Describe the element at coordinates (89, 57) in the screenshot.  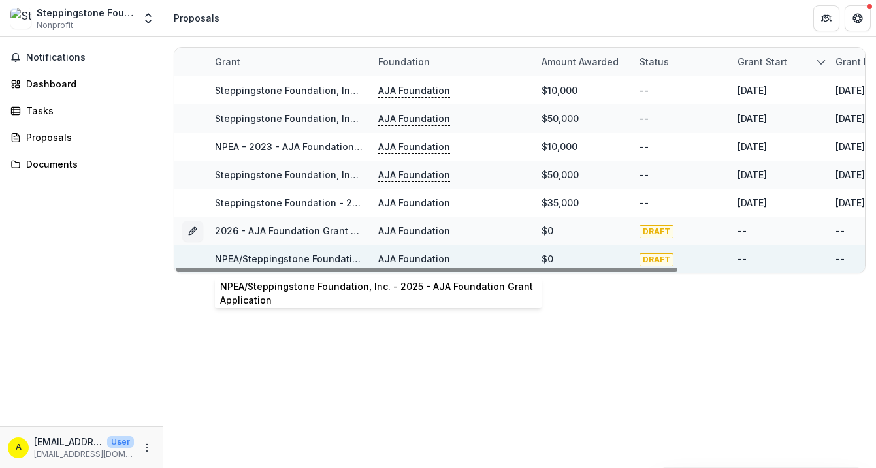
I see `span: Notifications` at that location.